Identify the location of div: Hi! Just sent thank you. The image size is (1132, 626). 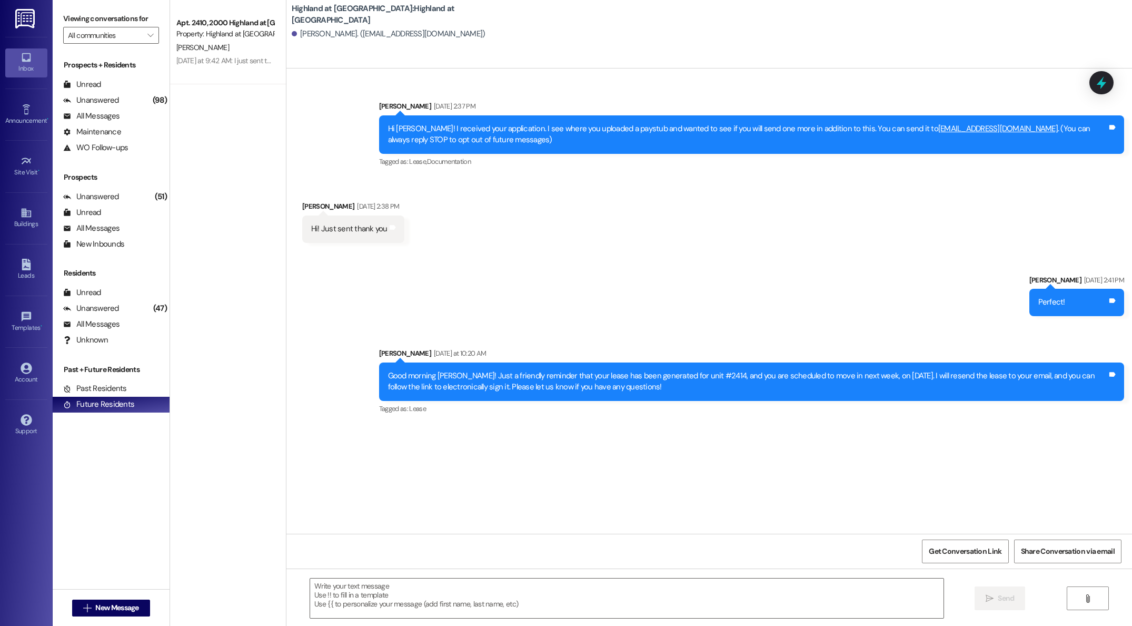
(349, 229).